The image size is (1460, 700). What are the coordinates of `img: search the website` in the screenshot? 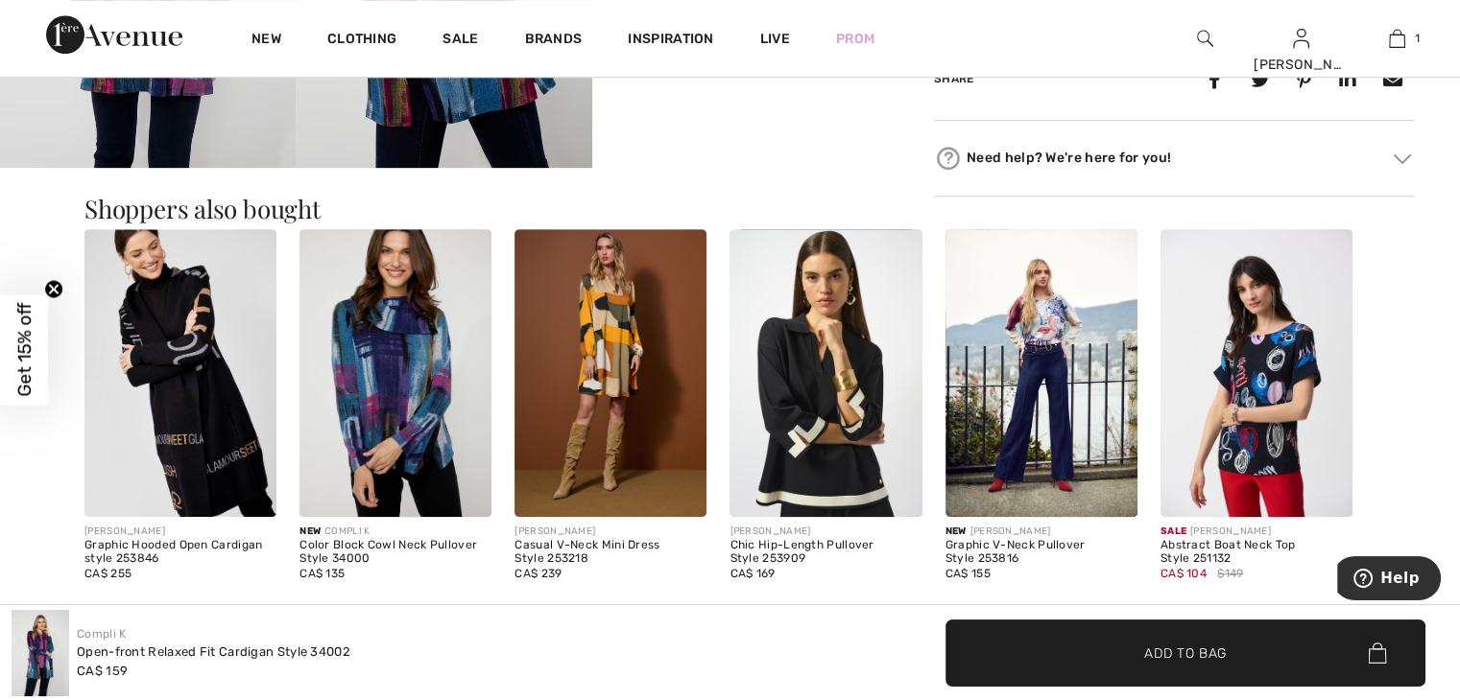 It's located at (1204, 38).